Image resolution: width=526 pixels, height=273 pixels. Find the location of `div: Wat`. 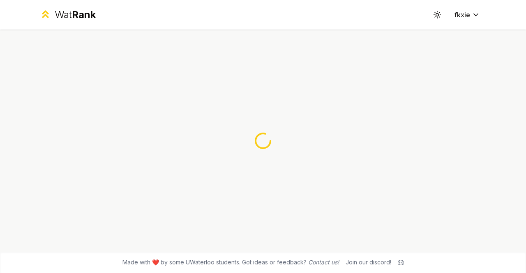

div: Wat is located at coordinates (75, 15).